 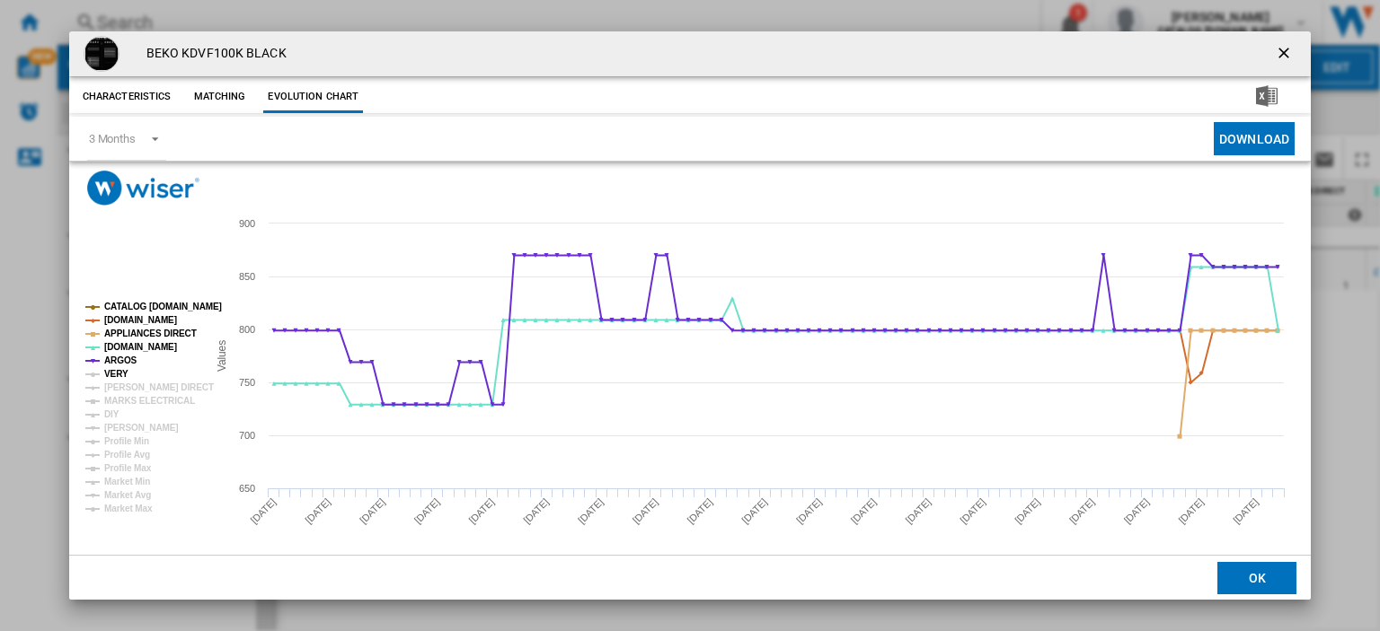 What do you see at coordinates (127, 481) in the screenshot?
I see `tspan: Market Min` at bounding box center [127, 481].